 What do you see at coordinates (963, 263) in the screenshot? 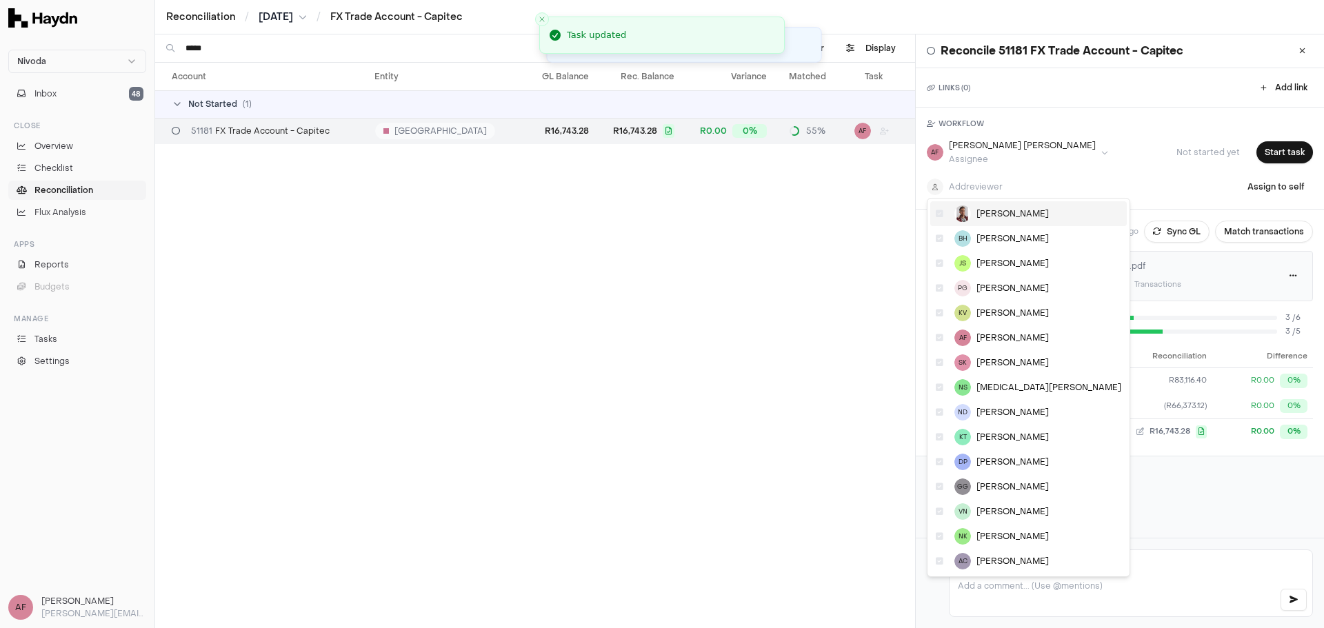
I see `span: JS` at bounding box center [963, 263].